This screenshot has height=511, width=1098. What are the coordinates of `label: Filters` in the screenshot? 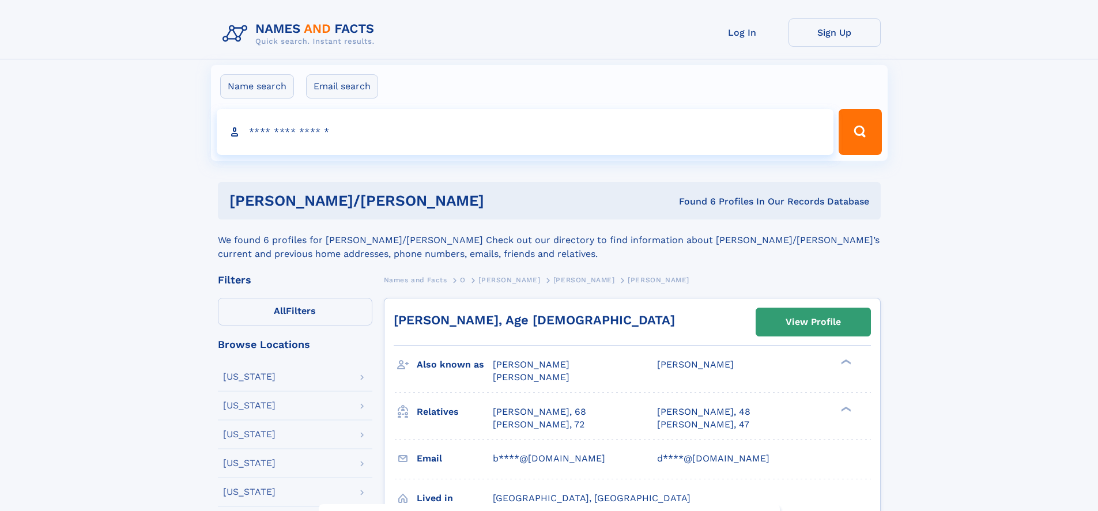 It's located at (295, 312).